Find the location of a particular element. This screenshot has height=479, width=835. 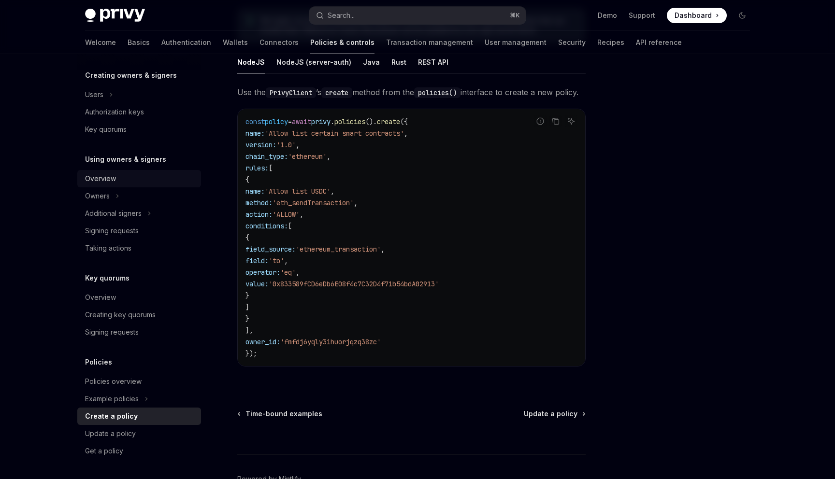

img: dark logo is located at coordinates (115, 15).